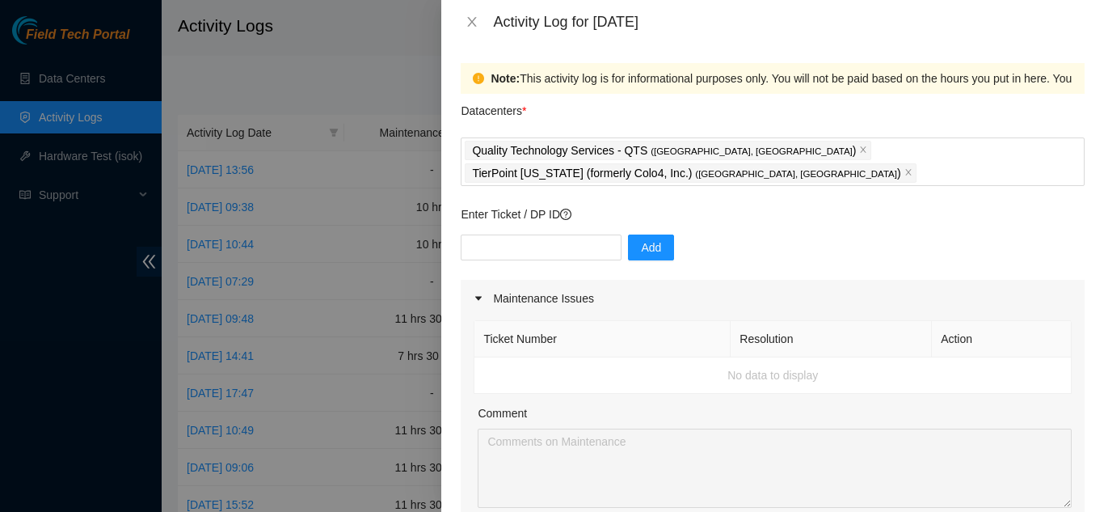  I want to click on th: Resolution, so click(831, 339).